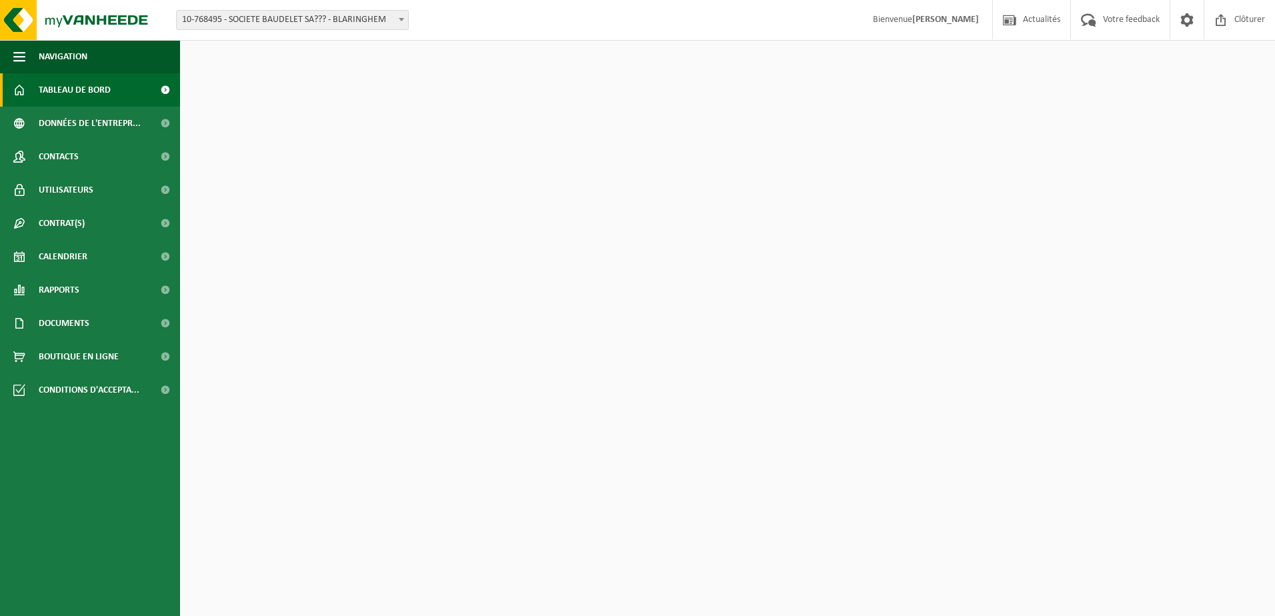 The width and height of the screenshot is (1275, 616). Describe the element at coordinates (292, 20) in the screenshot. I see `span: 10-768495 - SOCIETE BAUDELET SA??? - BLARINGHEM` at that location.